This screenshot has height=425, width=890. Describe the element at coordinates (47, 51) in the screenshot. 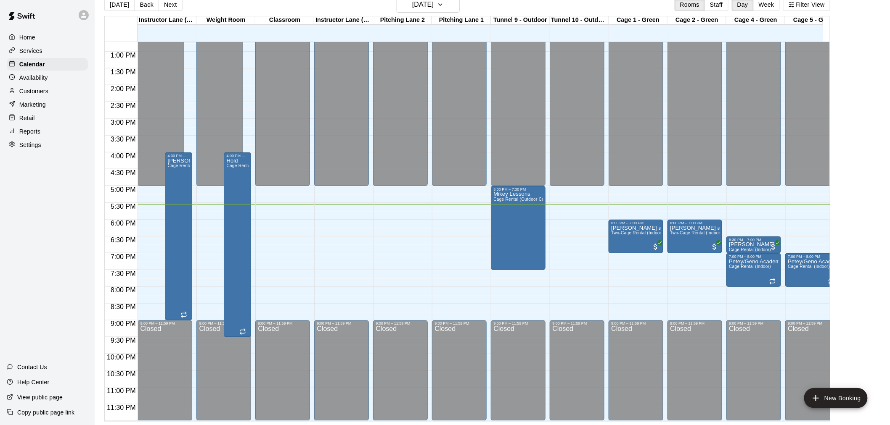

I see `a: Services` at that location.